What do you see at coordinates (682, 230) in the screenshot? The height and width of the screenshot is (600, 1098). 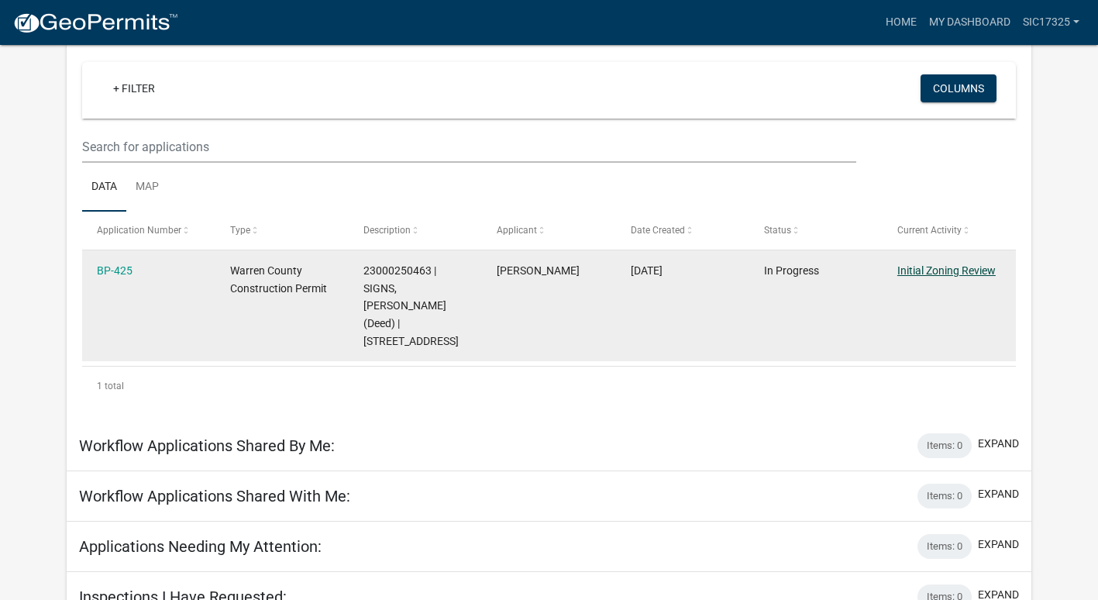 I see `datatable-header-cell: Date Created` at bounding box center [682, 230].